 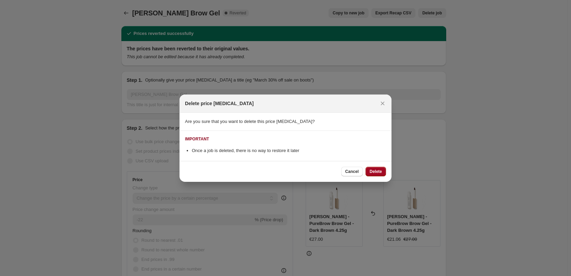 I want to click on button: Delete, so click(x=376, y=171).